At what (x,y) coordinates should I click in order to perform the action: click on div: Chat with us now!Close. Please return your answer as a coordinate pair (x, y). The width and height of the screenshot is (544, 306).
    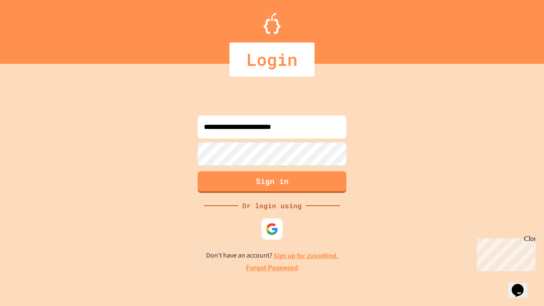
    Looking at the image, I should click on (31, 28).